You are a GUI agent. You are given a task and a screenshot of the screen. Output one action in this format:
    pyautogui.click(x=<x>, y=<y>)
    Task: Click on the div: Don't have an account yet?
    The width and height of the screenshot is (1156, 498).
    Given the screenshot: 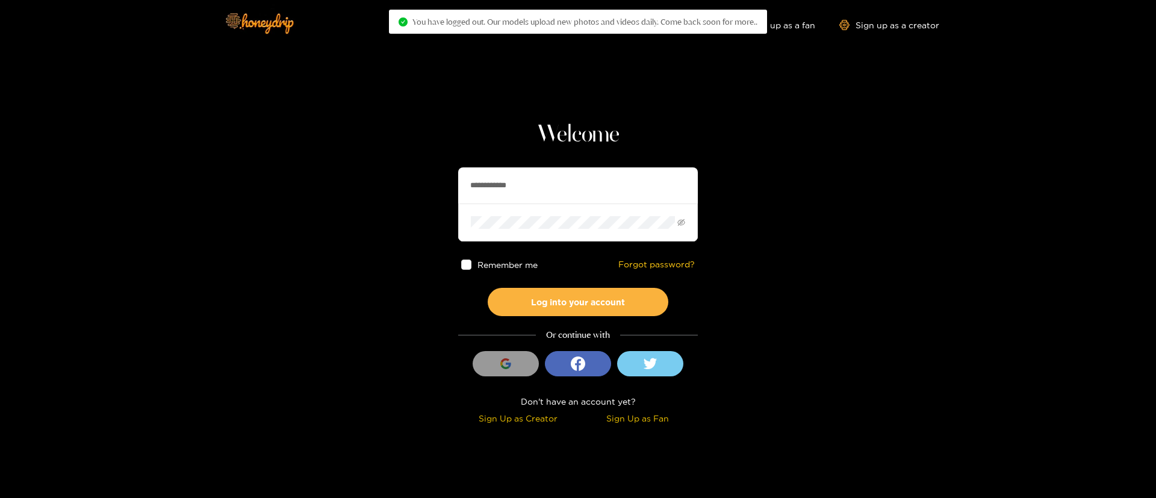 What is the action you would take?
    pyautogui.click(x=578, y=401)
    